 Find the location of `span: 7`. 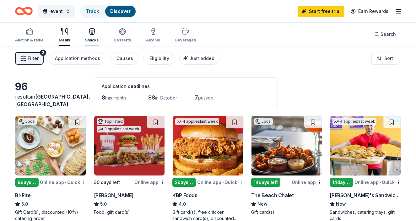

span: 7 is located at coordinates (196, 97).